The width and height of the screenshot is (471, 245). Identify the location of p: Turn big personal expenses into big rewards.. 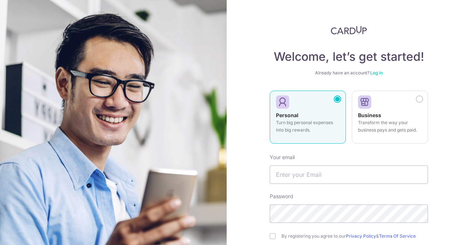
(307, 126).